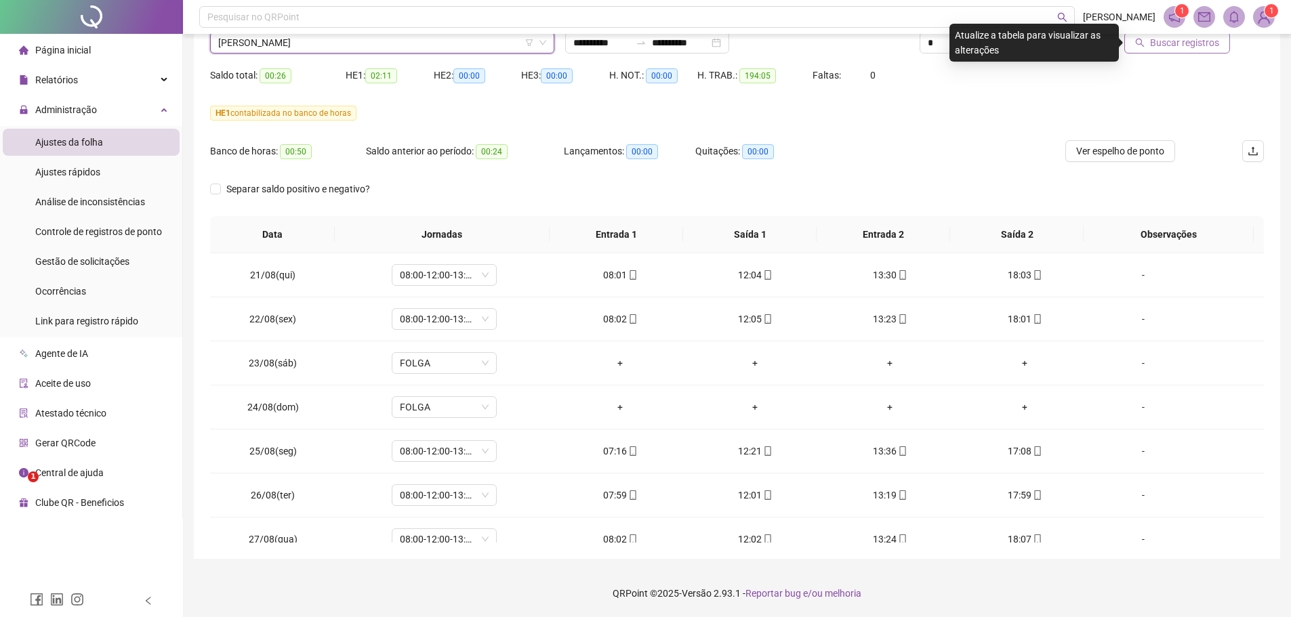 This screenshot has width=1291, height=617. I want to click on span: 21/08(qui), so click(272, 275).